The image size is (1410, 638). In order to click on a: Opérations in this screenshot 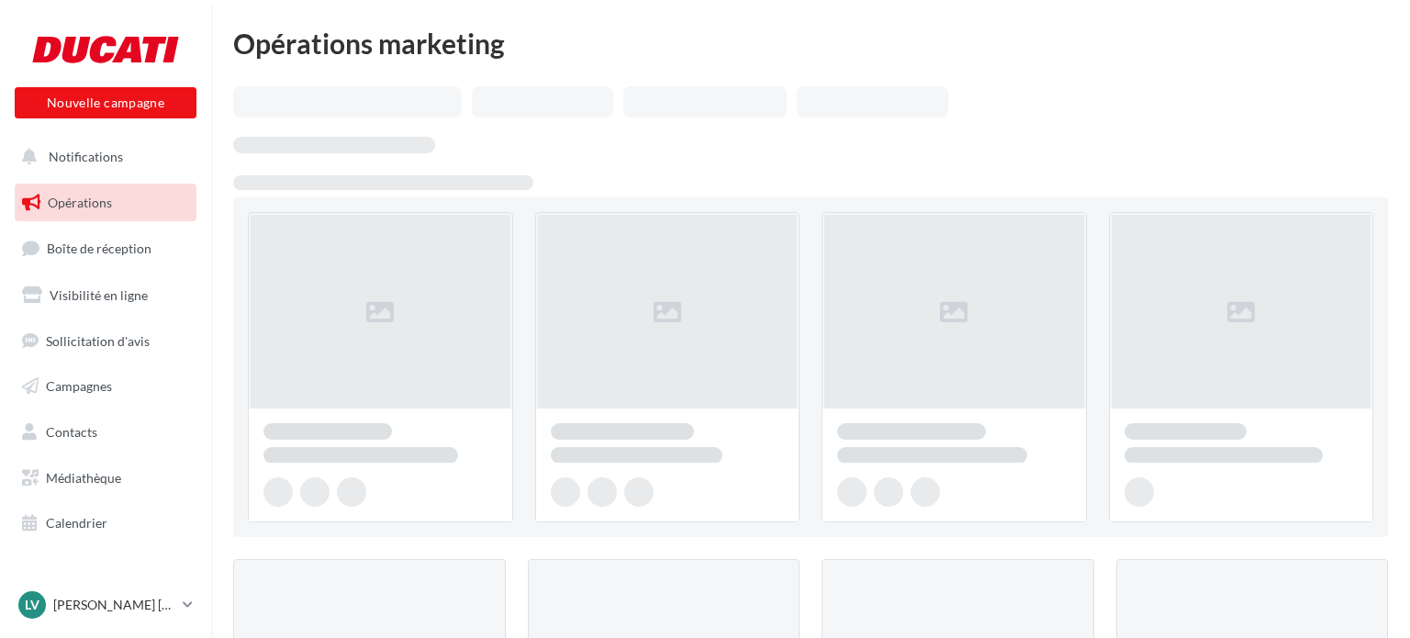, I will do `click(106, 203)`.